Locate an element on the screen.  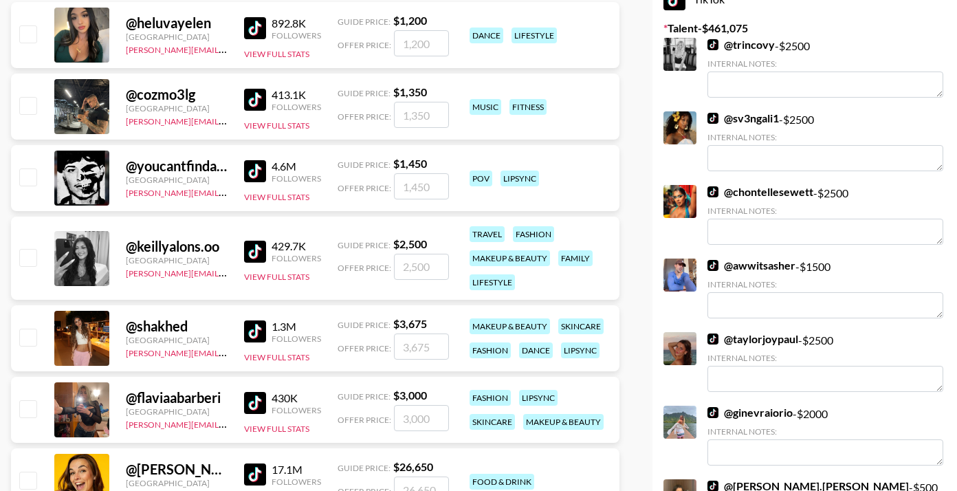
div: - $ 1500 is located at coordinates (825, 288).